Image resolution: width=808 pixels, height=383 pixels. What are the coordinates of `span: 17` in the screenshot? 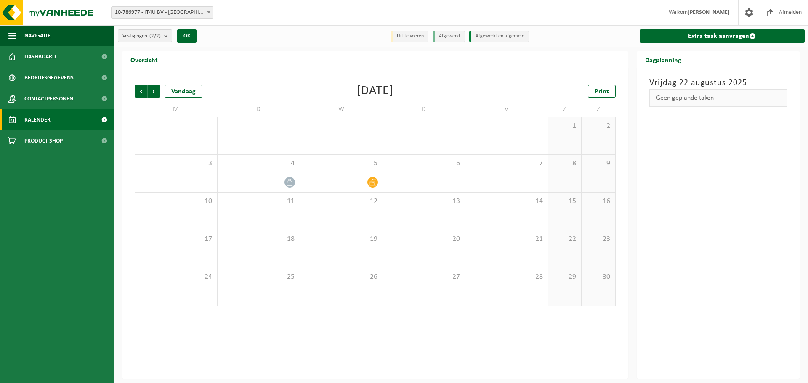 It's located at (176, 240).